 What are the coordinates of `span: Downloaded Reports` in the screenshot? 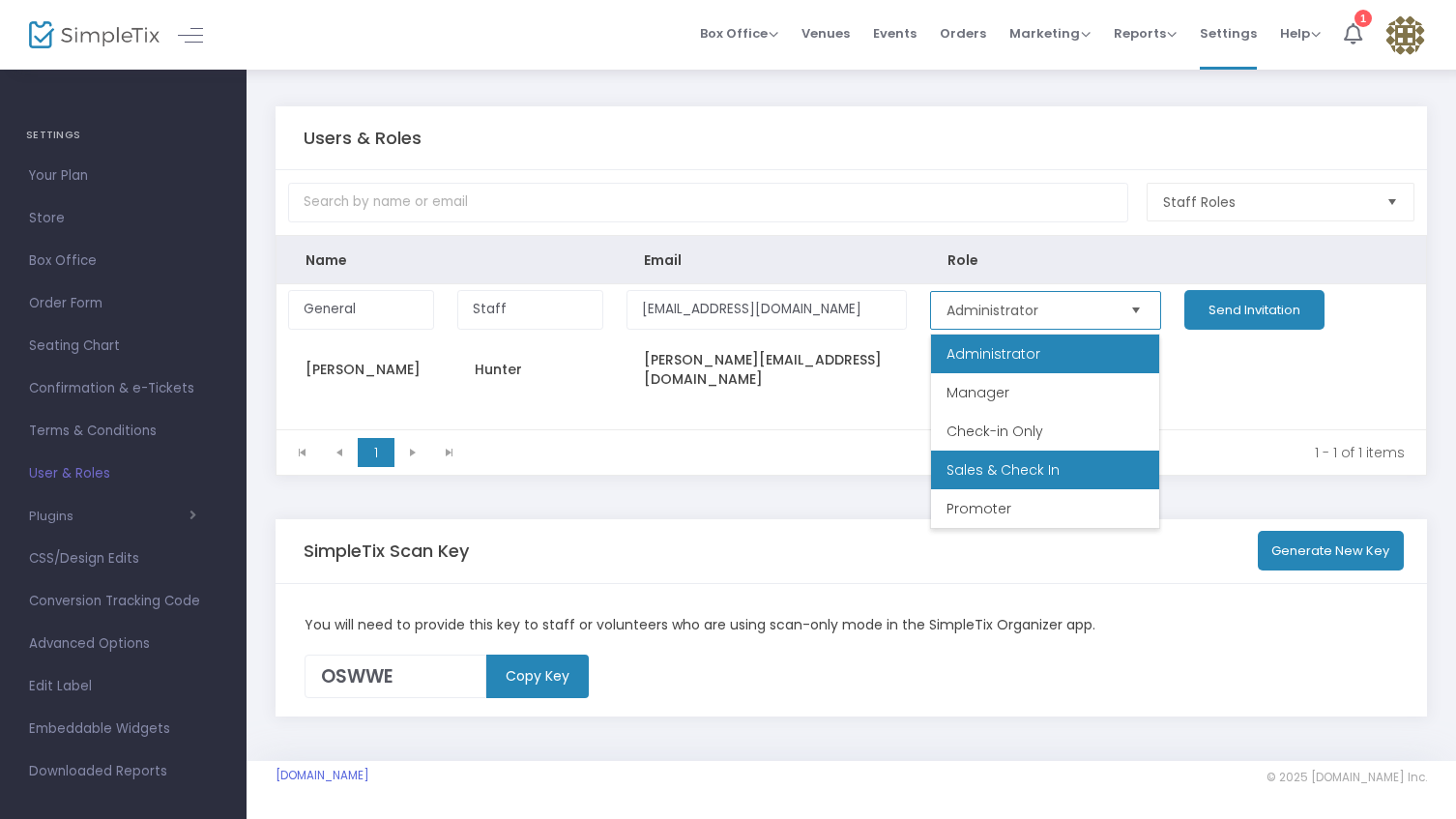 It's located at (123, 771).